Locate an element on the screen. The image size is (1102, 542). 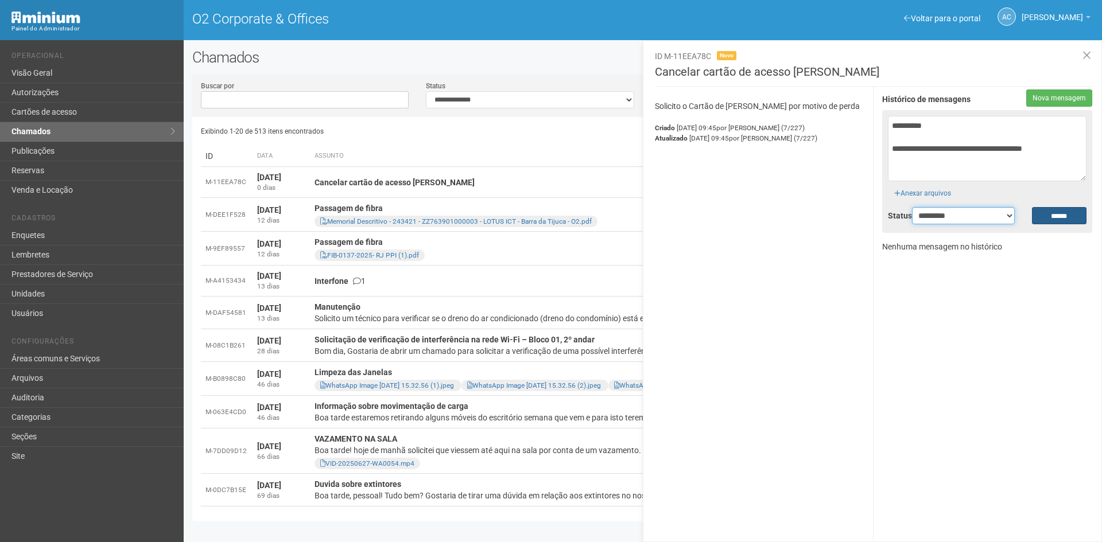
button: Nova mensagem is located at coordinates (1059, 98).